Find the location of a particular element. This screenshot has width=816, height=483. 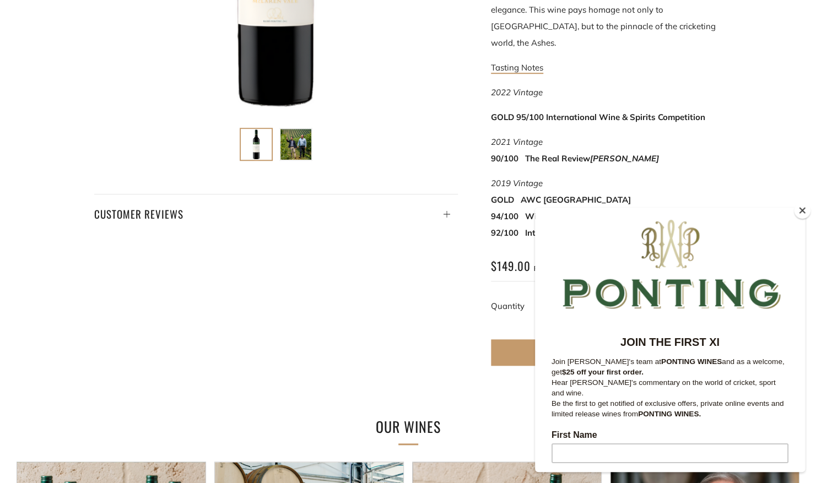

button: Close is located at coordinates (802, 210).